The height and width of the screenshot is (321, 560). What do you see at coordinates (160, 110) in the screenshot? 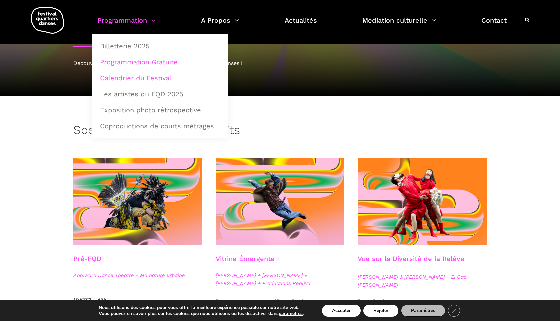
I see `a: Exposition photo rétrospective` at bounding box center [160, 110].